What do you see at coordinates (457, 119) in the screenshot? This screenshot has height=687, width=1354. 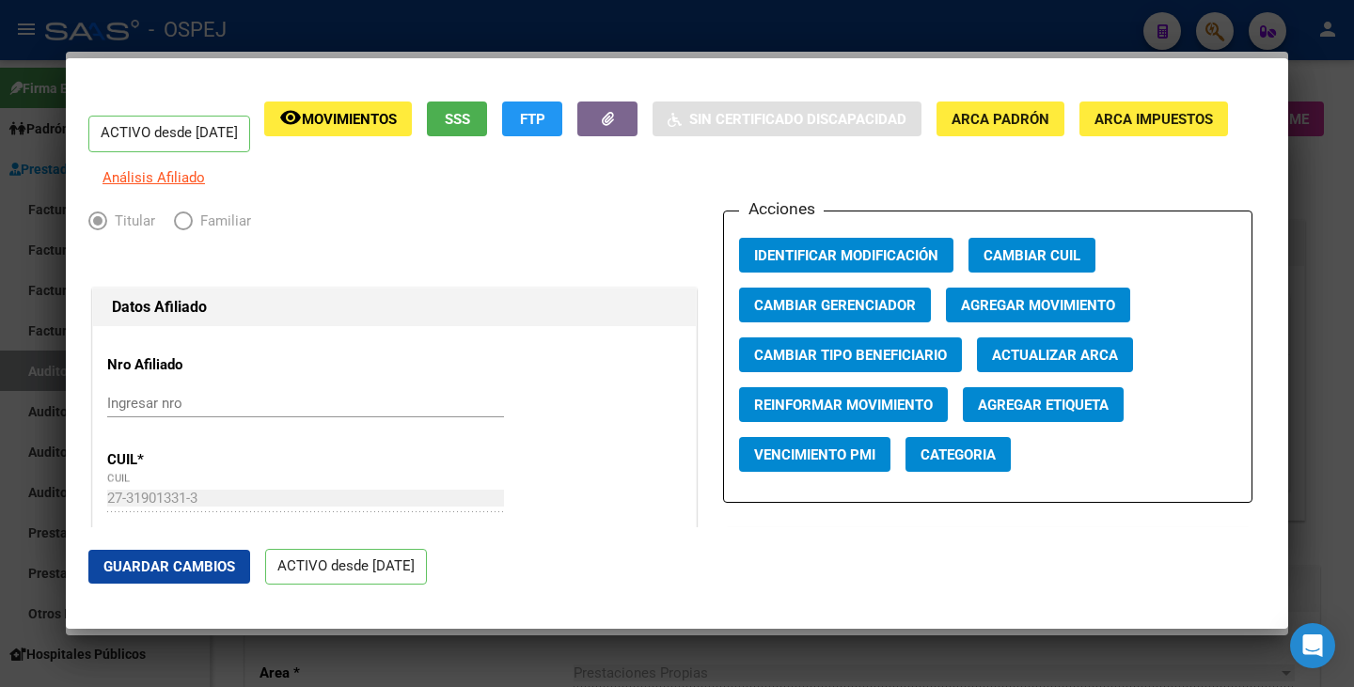 I see `span: SSS` at bounding box center [457, 119].